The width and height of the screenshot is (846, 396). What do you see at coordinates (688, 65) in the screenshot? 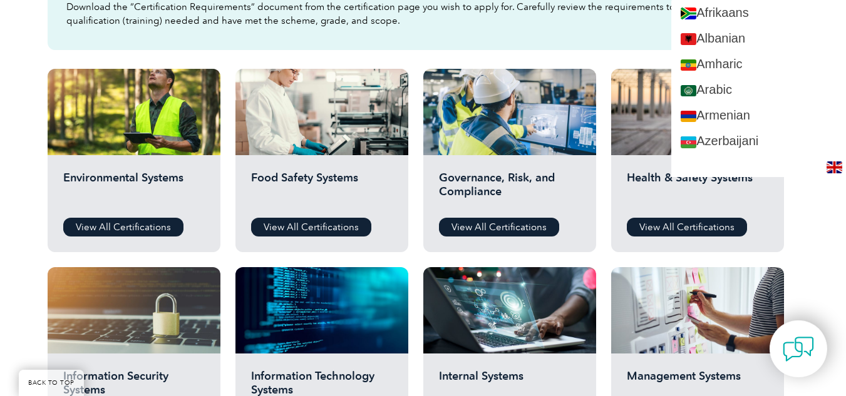
I see `img: am` at bounding box center [688, 65].